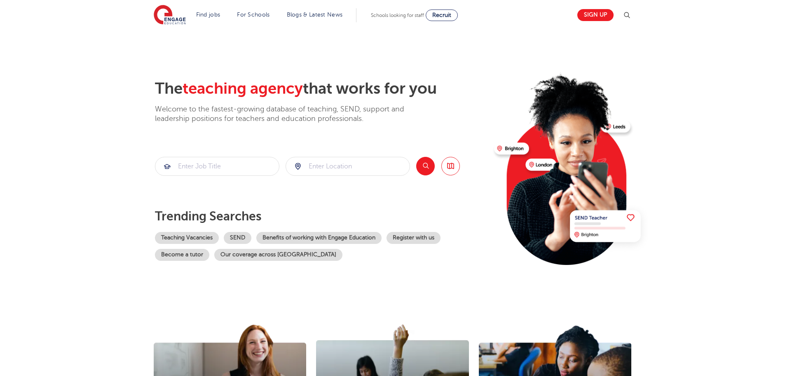 The image size is (785, 376). I want to click on a: Sign up, so click(596, 15).